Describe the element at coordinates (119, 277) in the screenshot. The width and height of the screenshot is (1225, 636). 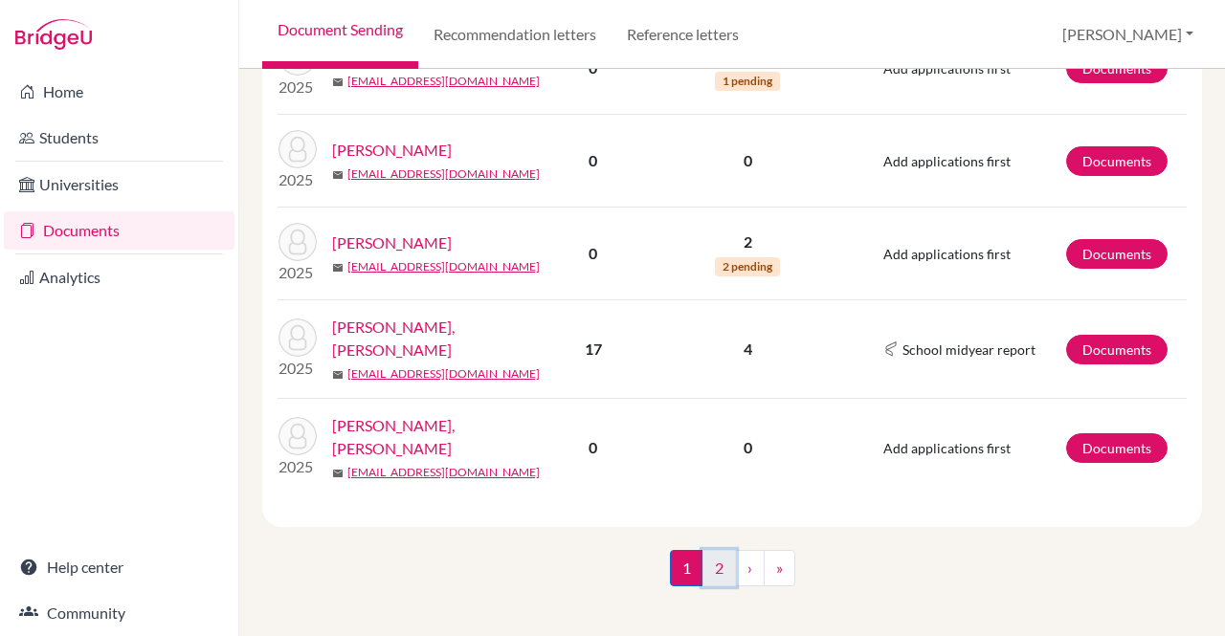
I see `a: Analytics` at that location.